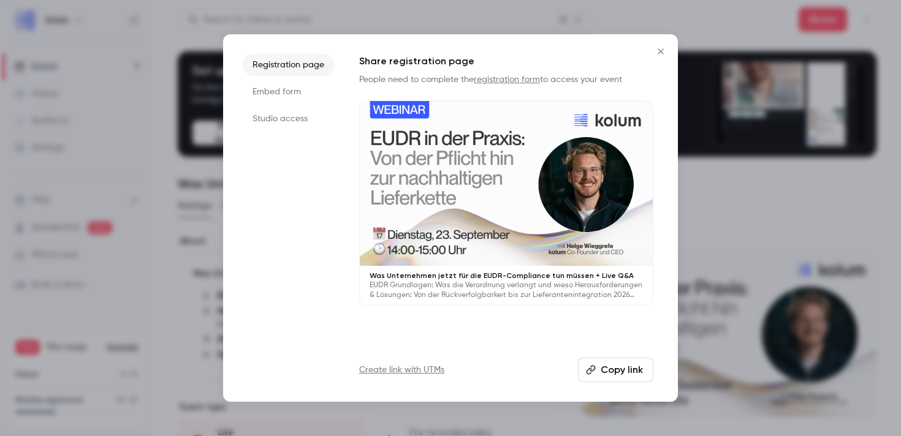  I want to click on a: Create link with UTMs, so click(401, 370).